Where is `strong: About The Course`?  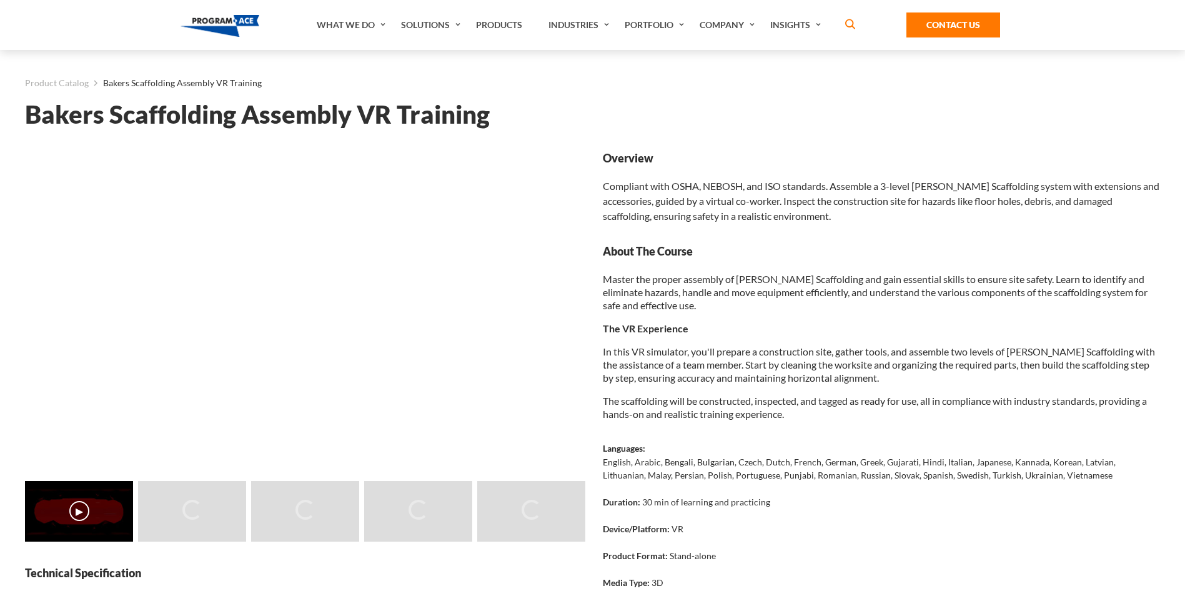
strong: About The Course is located at coordinates (882, 251).